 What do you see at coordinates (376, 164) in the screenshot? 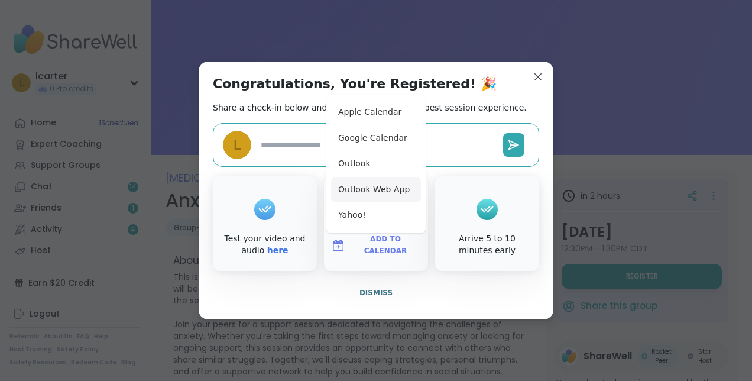
I see `button: Outlook` at bounding box center [376, 164].